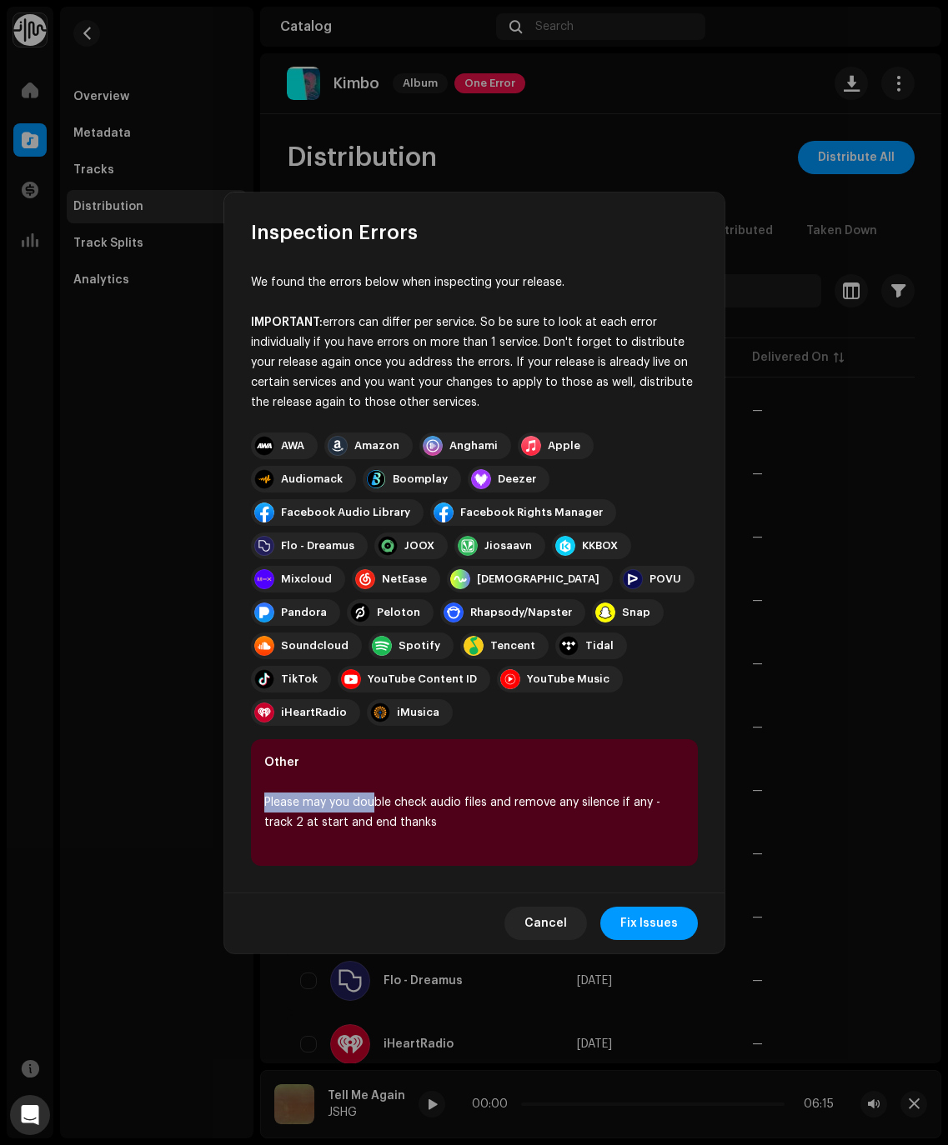 This screenshot has width=948, height=1145. What do you see at coordinates (303, 613) in the screenshot?
I see `div: Pandora` at bounding box center [303, 613].